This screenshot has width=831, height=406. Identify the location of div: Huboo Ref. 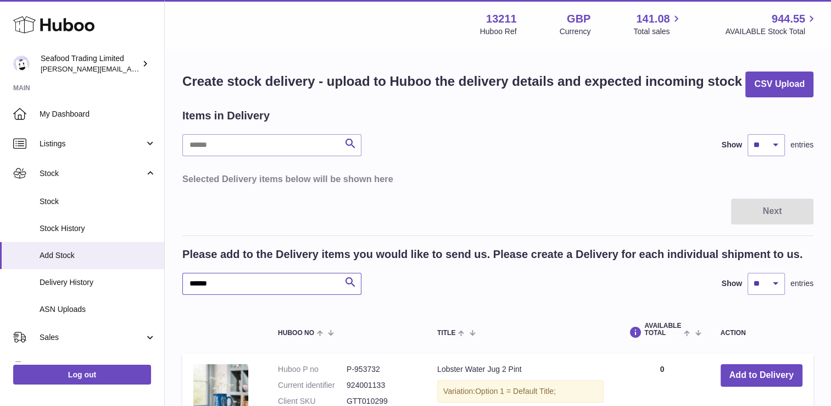
(498, 31).